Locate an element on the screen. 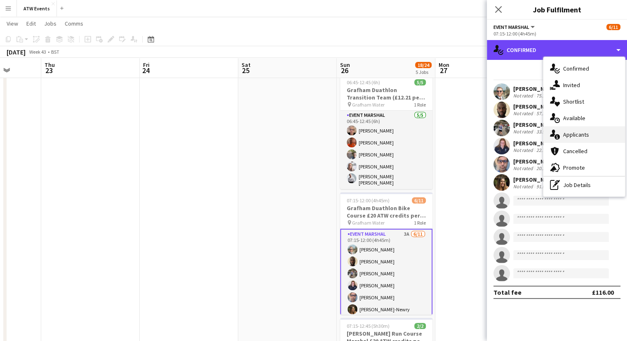  span: Confirmed is located at coordinates (576, 68).